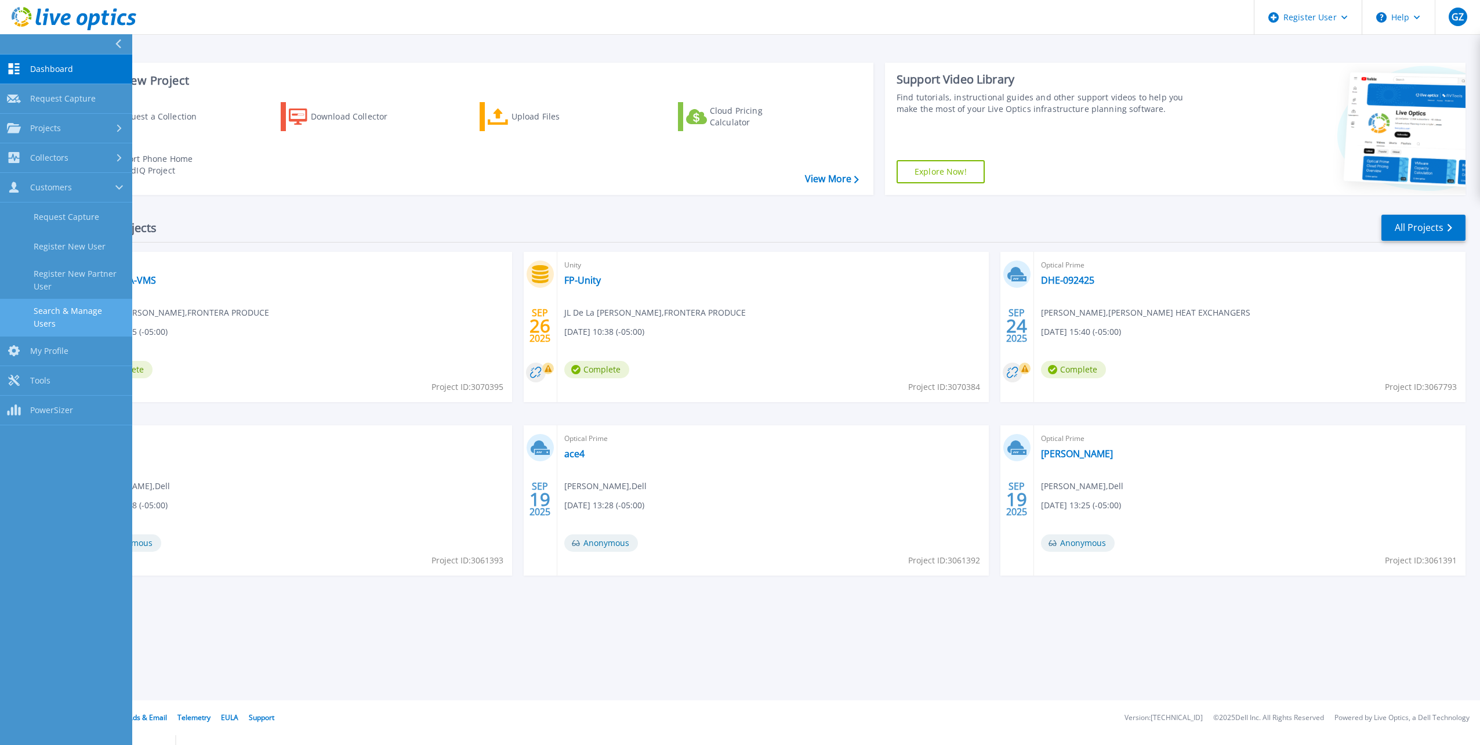 The height and width of the screenshot is (745, 1480). Describe the element at coordinates (162, 117) in the screenshot. I see `div: Request a Collection` at that location.